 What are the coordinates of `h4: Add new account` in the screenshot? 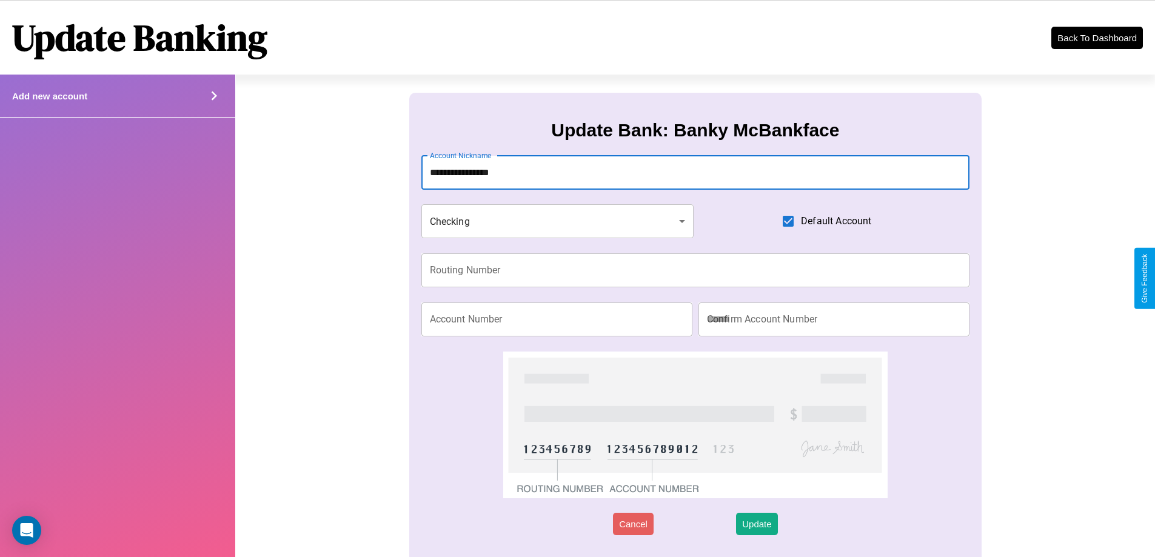 It's located at (50, 96).